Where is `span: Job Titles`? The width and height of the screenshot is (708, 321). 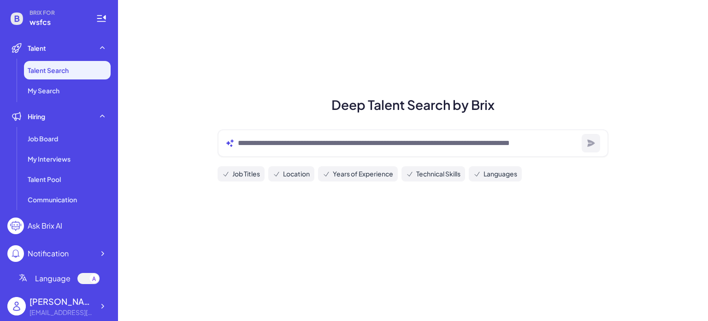
span: Job Titles is located at coordinates (246, 173).